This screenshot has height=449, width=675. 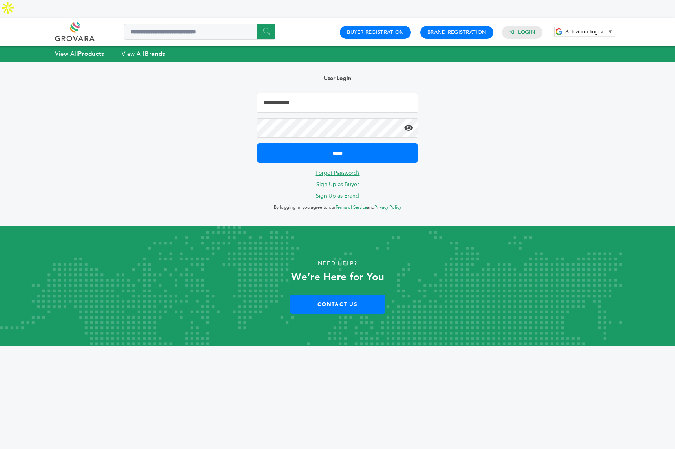 I want to click on a: Sign Up as Brand, so click(x=338, y=196).